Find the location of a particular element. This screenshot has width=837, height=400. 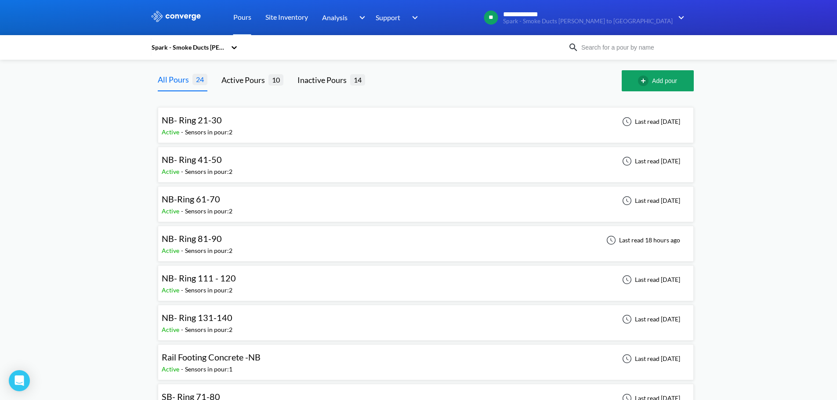

span: 24 is located at coordinates (200, 79).